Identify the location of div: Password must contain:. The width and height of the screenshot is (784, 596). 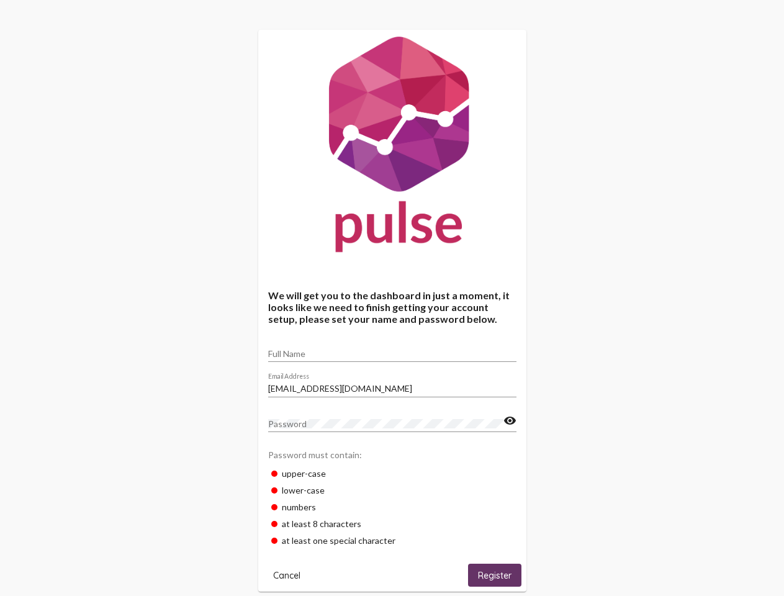
(392, 454).